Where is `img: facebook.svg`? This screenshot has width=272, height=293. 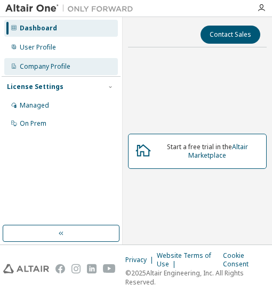 img: facebook.svg is located at coordinates (60, 268).